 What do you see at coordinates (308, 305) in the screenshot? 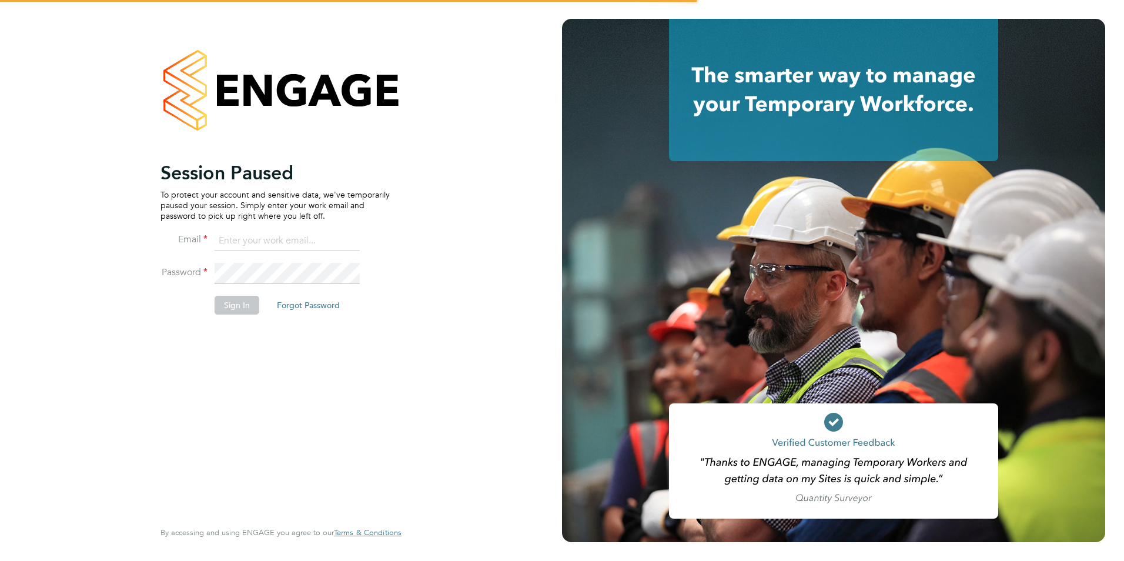
I see `button: Forgot Password` at bounding box center [308, 305].